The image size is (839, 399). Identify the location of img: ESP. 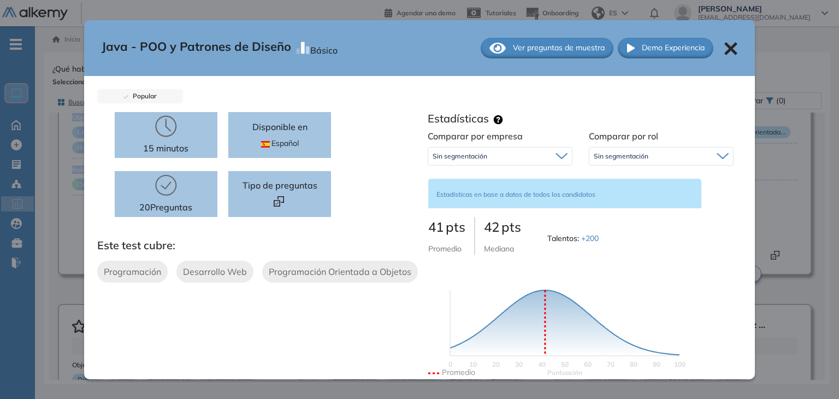
(265, 144).